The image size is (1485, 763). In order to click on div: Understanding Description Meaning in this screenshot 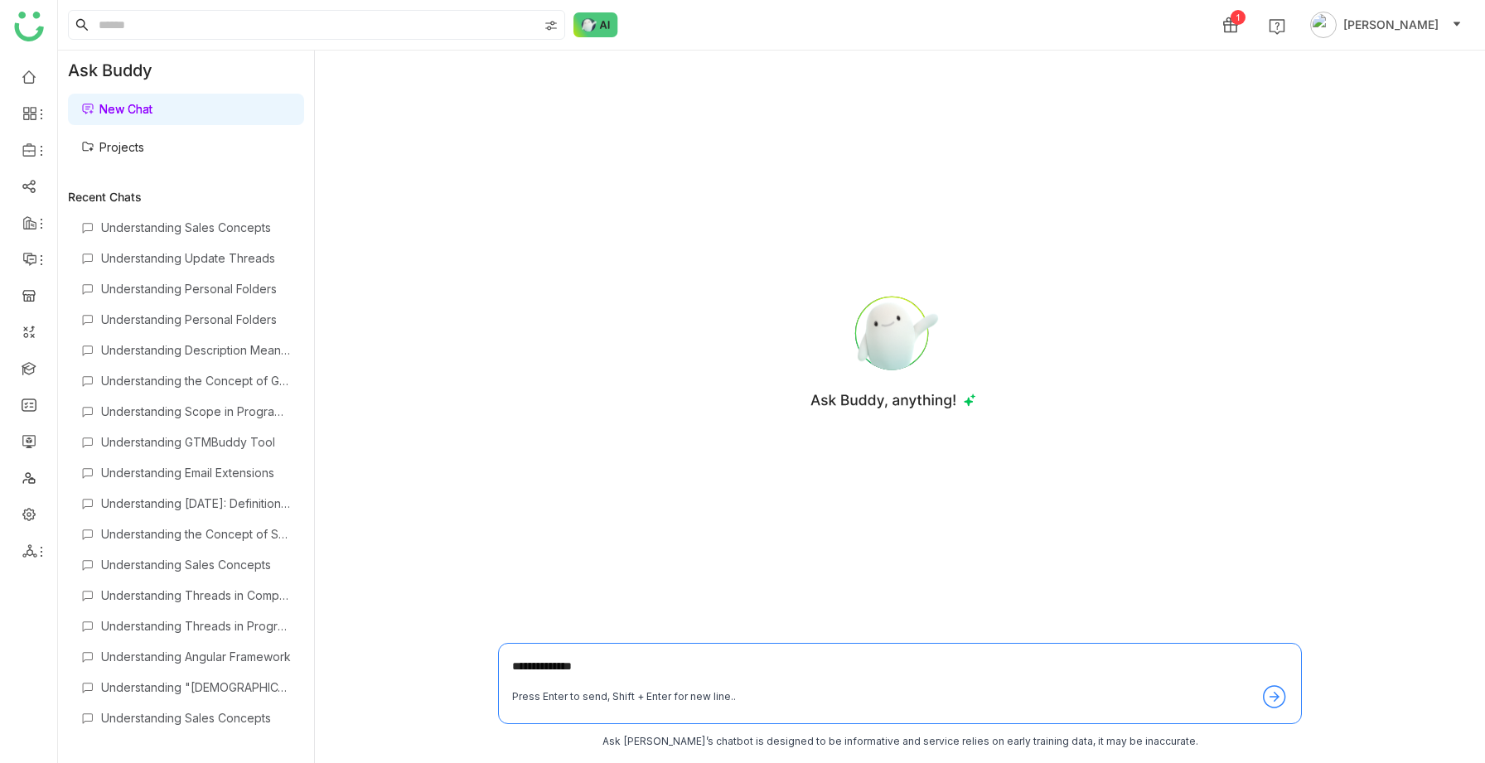, I will do `click(196, 350)`.